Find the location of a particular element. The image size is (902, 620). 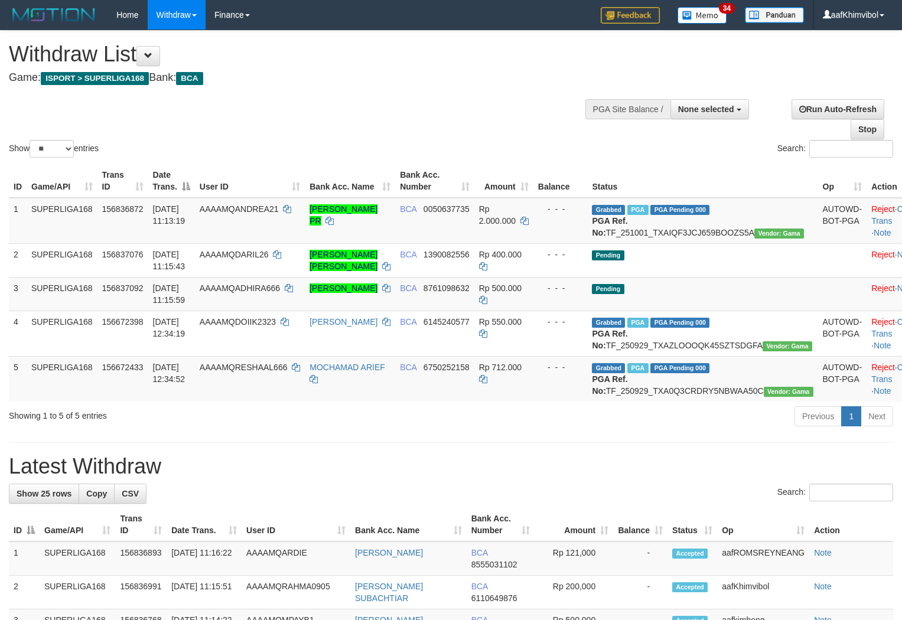

td: 2 is located at coordinates (18, 260).